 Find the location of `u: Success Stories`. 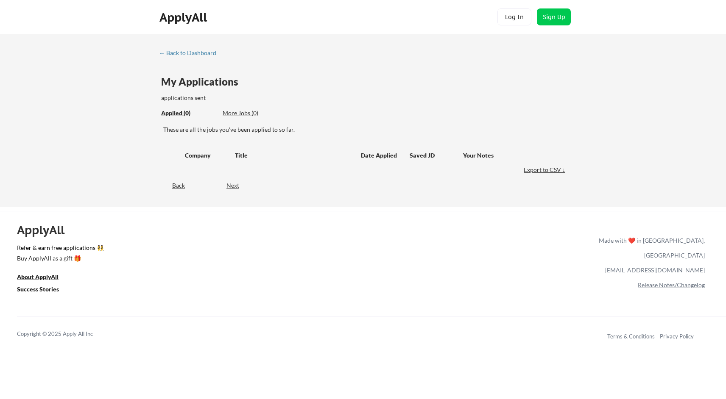

u: Success Stories is located at coordinates (38, 289).